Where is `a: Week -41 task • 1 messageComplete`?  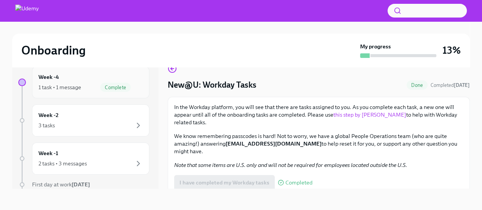 a: Week -41 task • 1 messageComplete is located at coordinates (84, 82).